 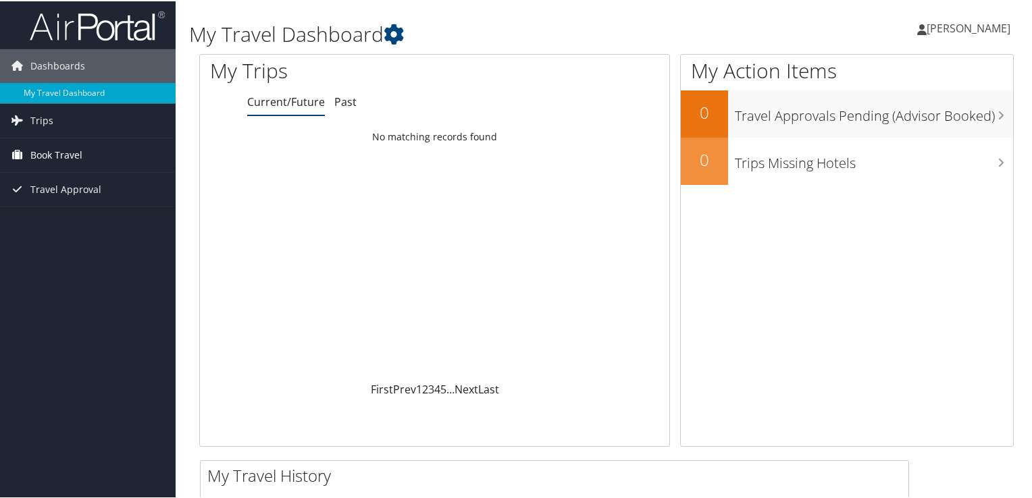 What do you see at coordinates (874, 159) in the screenshot?
I see `h3: Trips Missing Hotels` at bounding box center [874, 159].